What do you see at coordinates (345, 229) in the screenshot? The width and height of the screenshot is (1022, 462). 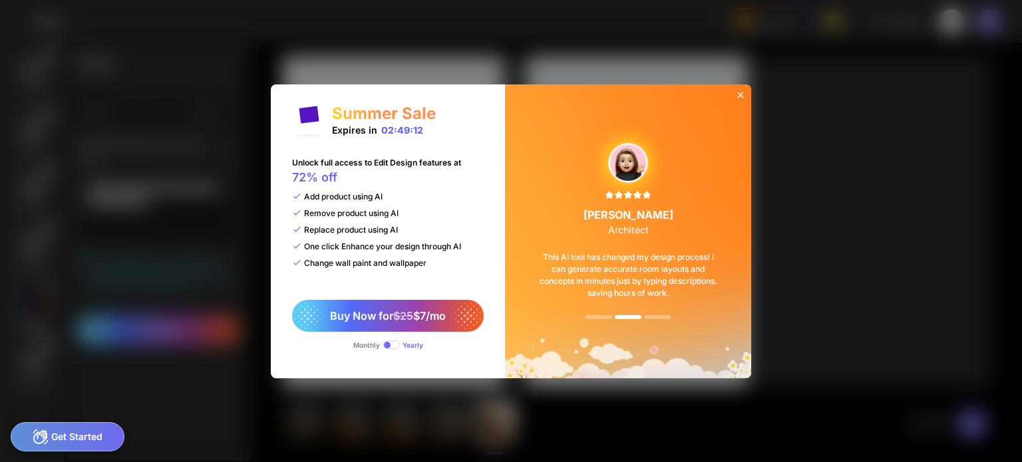 I see `div: Replace product using AI` at bounding box center [345, 229].